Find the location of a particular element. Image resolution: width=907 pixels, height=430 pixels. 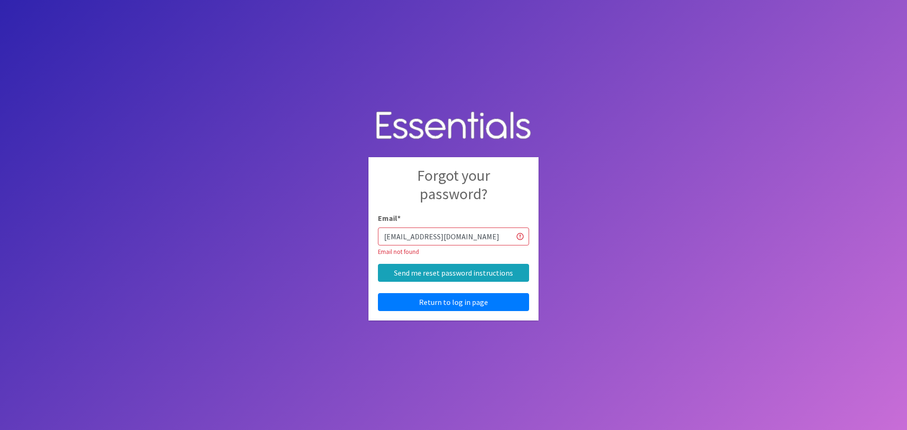

label: Email is located at coordinates (389, 218).